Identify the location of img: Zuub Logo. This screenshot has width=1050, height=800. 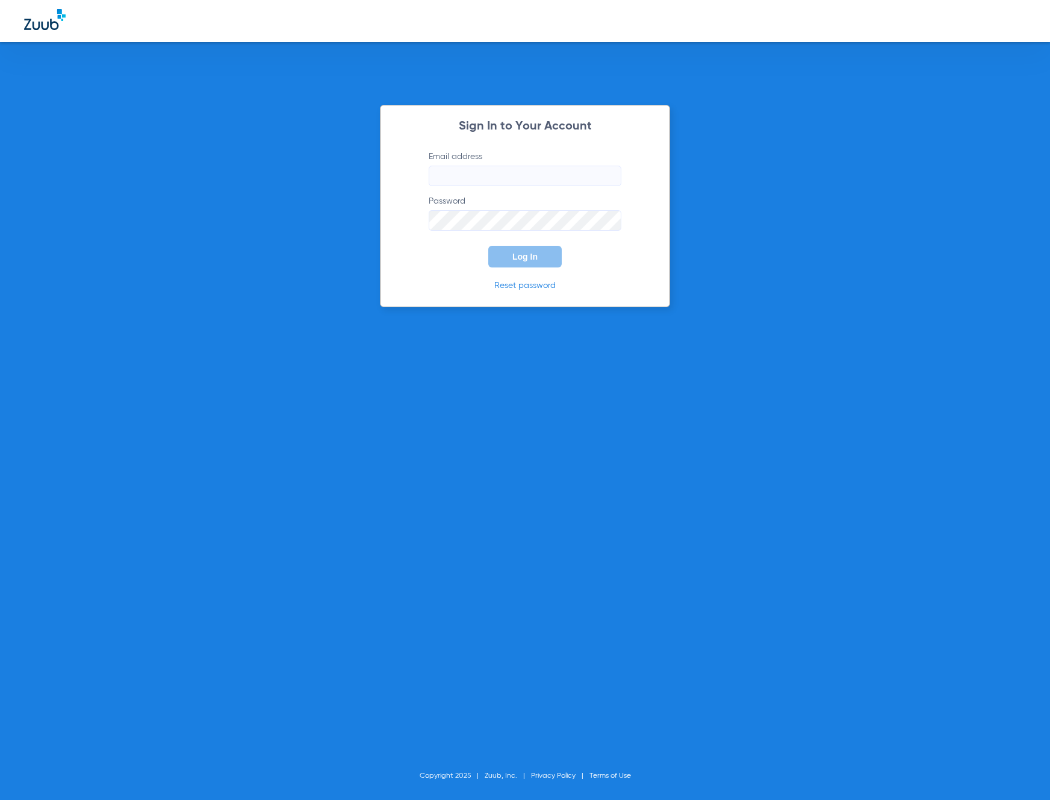
(45, 19).